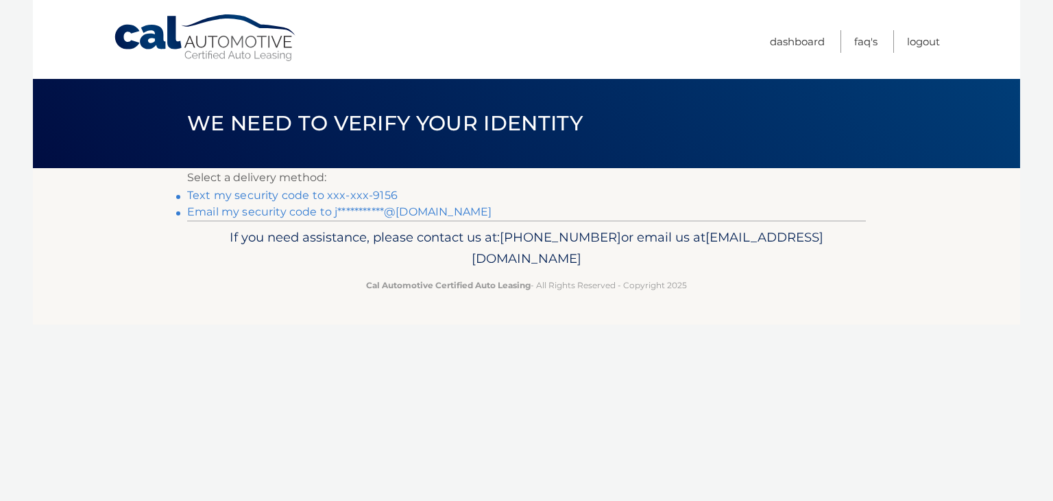  Describe the element at coordinates (866, 41) in the screenshot. I see `a: FAQ's` at that location.